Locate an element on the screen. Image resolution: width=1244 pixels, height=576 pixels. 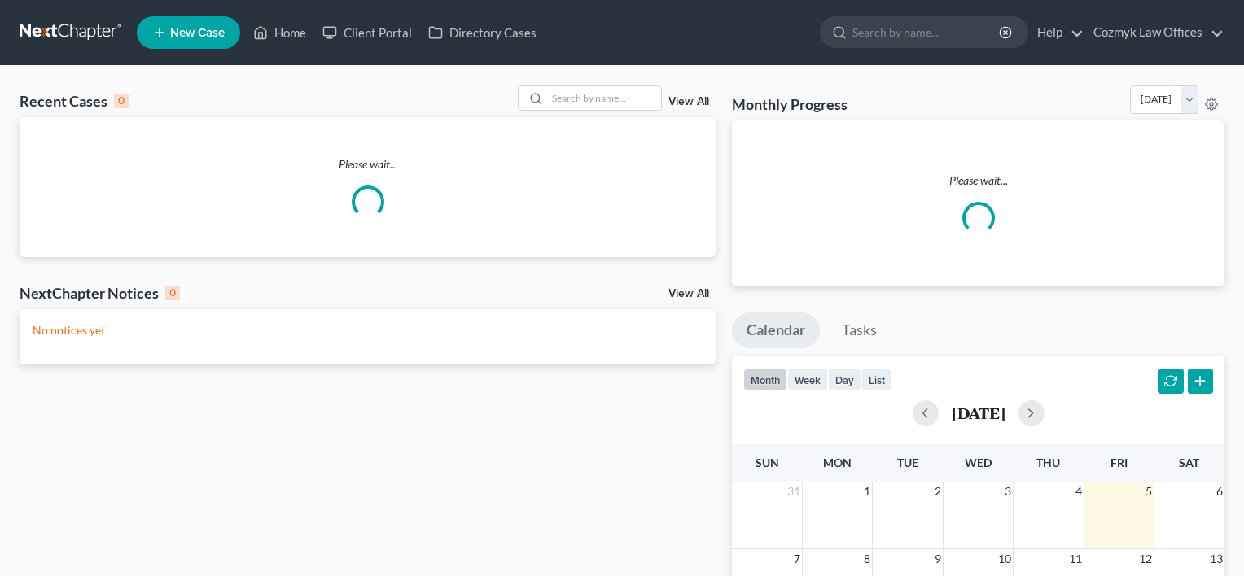
div: NextChapter Notices is located at coordinates (99, 293).